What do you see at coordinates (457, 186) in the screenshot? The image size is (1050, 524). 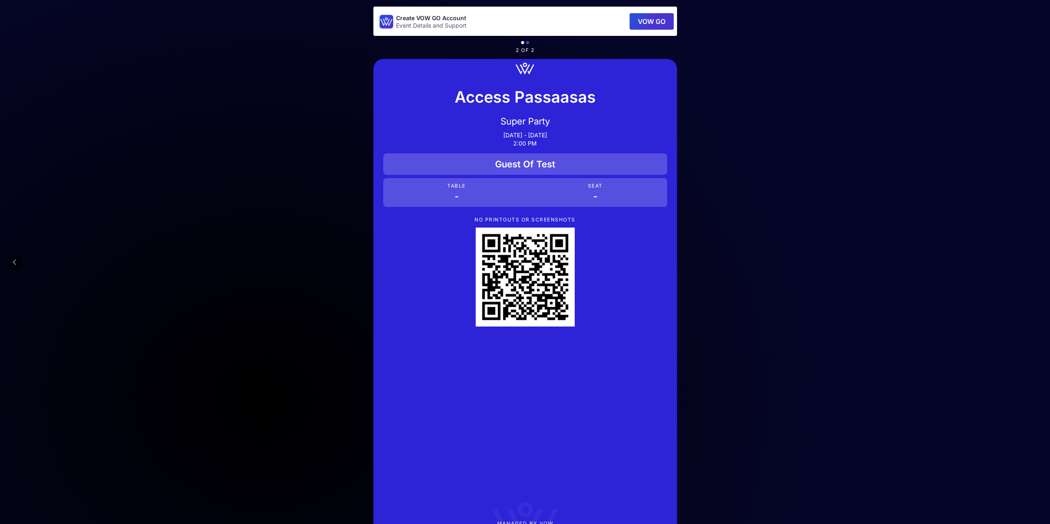 I see `p: Table` at bounding box center [457, 186].